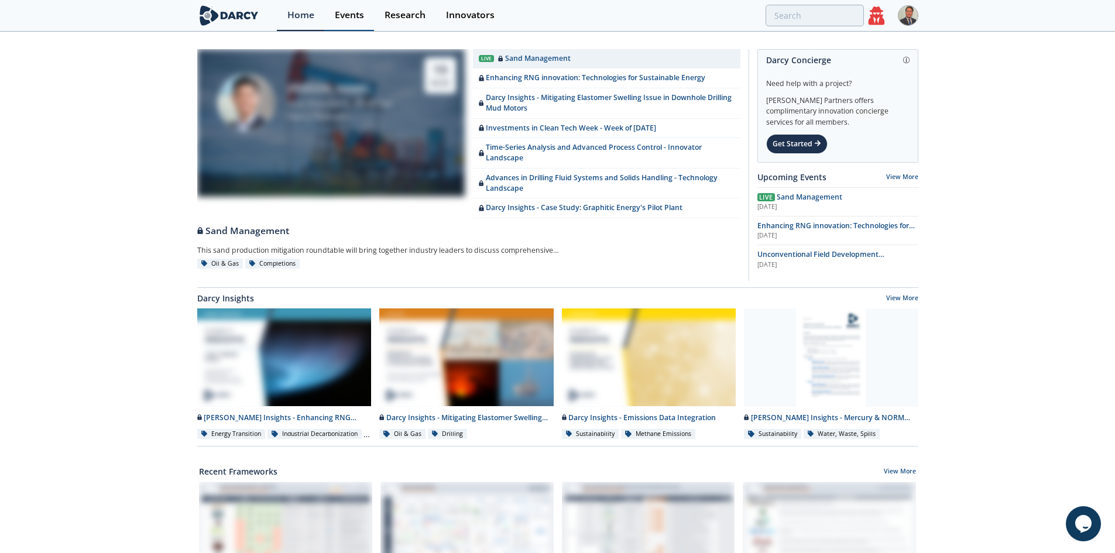 The image size is (1115, 553). I want to click on div: Home, so click(301, 15).